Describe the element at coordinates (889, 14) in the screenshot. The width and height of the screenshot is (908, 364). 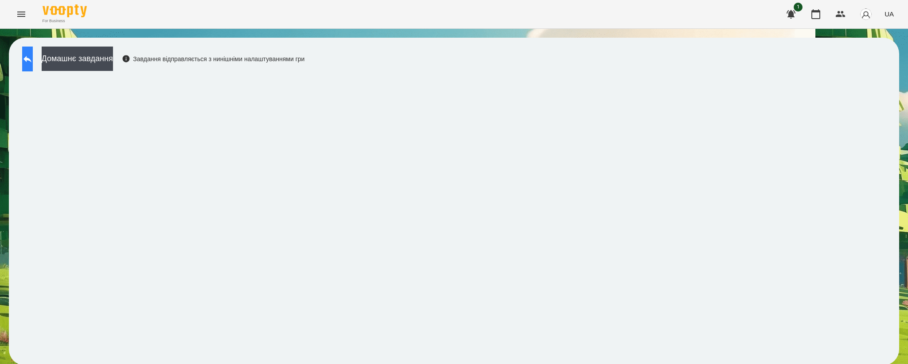
I see `span: UA` at that location.